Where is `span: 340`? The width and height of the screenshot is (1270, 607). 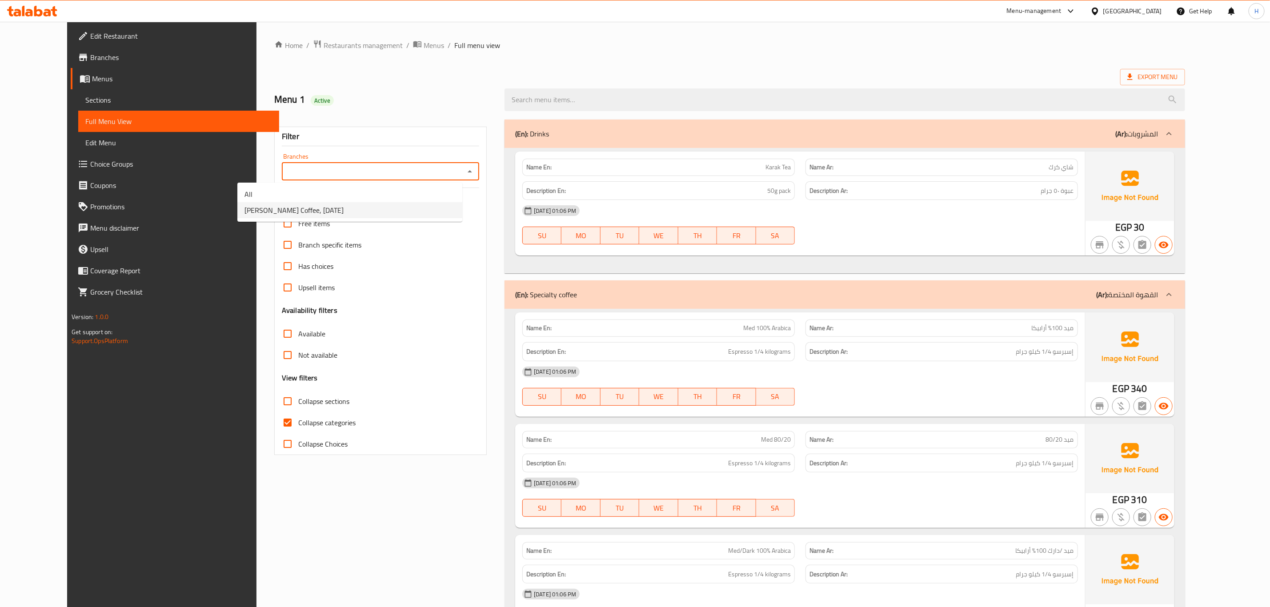
span: 340 is located at coordinates (1138, 388).